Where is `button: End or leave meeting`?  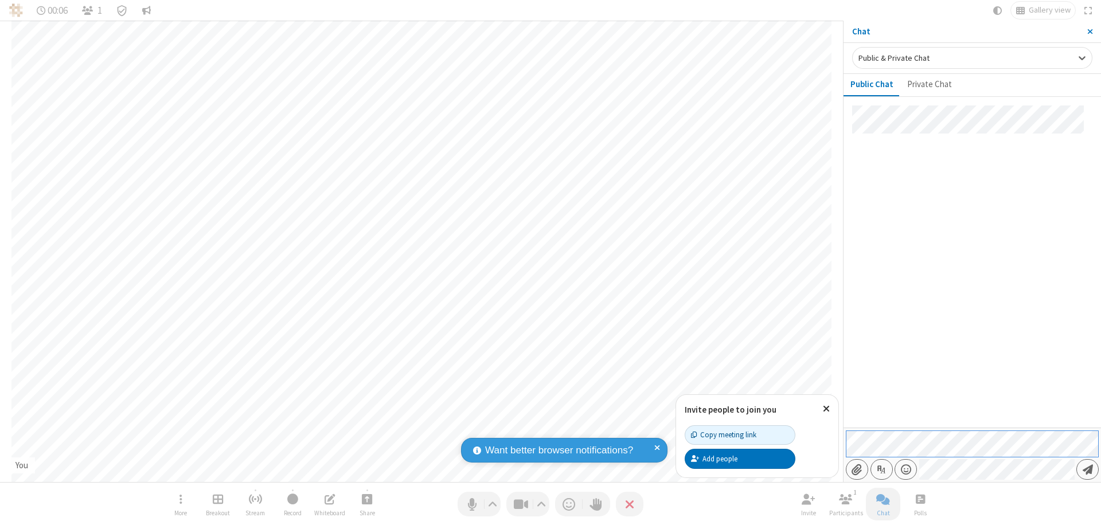
button: End or leave meeting is located at coordinates (630, 504).